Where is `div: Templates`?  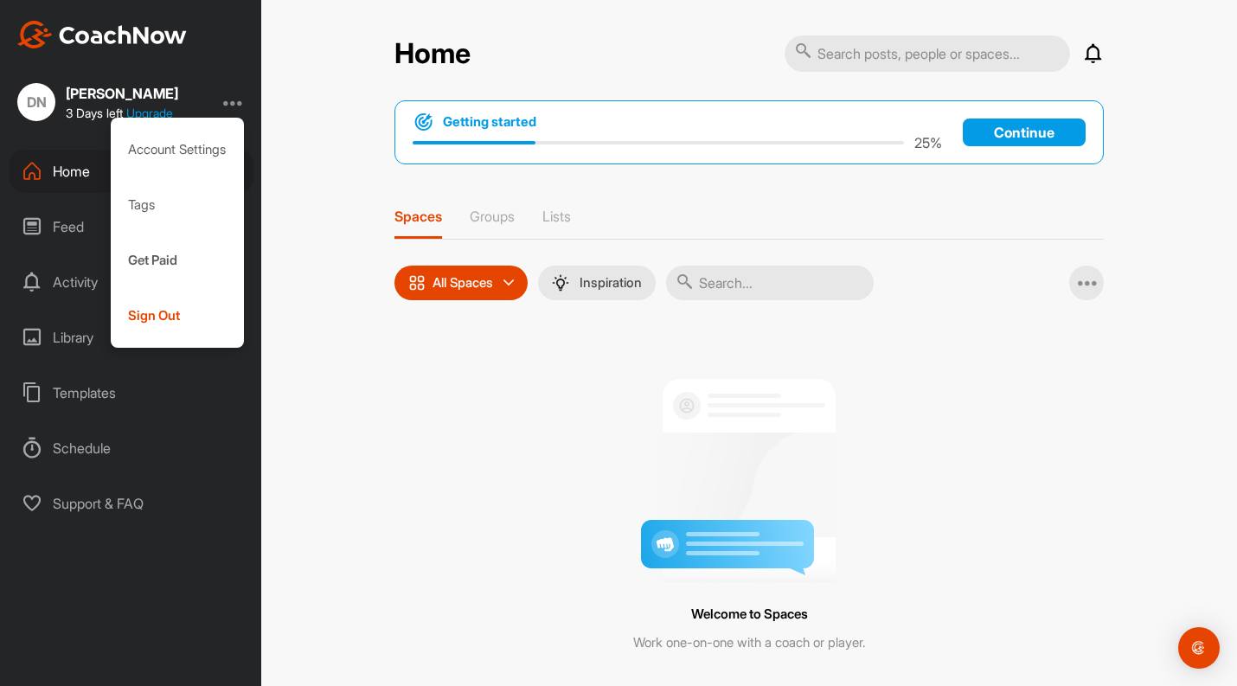 div: Templates is located at coordinates (132, 393).